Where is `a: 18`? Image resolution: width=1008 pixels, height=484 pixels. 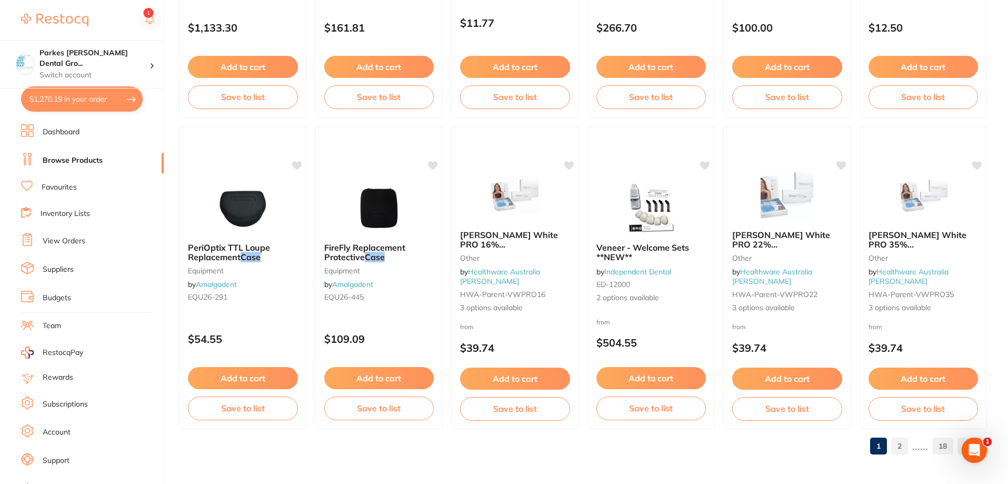
a: 18 is located at coordinates (943, 446).